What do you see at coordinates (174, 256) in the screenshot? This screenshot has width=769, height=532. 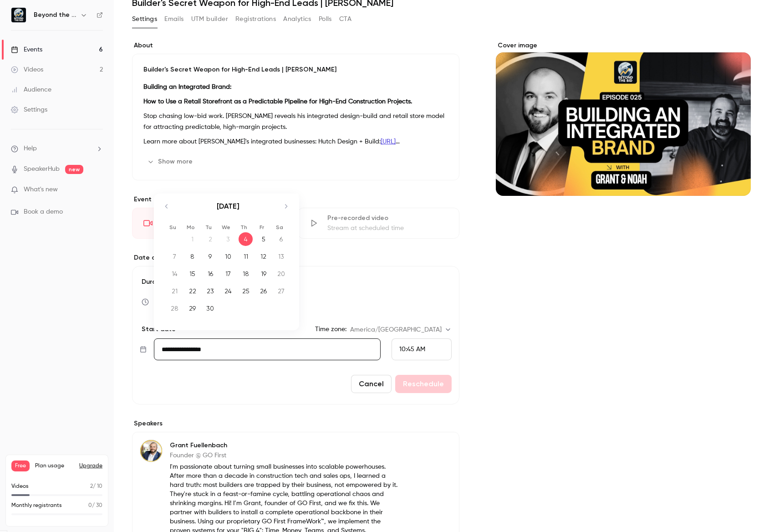 I see `td: Sunday, September 7, 2025` at bounding box center [174, 256].